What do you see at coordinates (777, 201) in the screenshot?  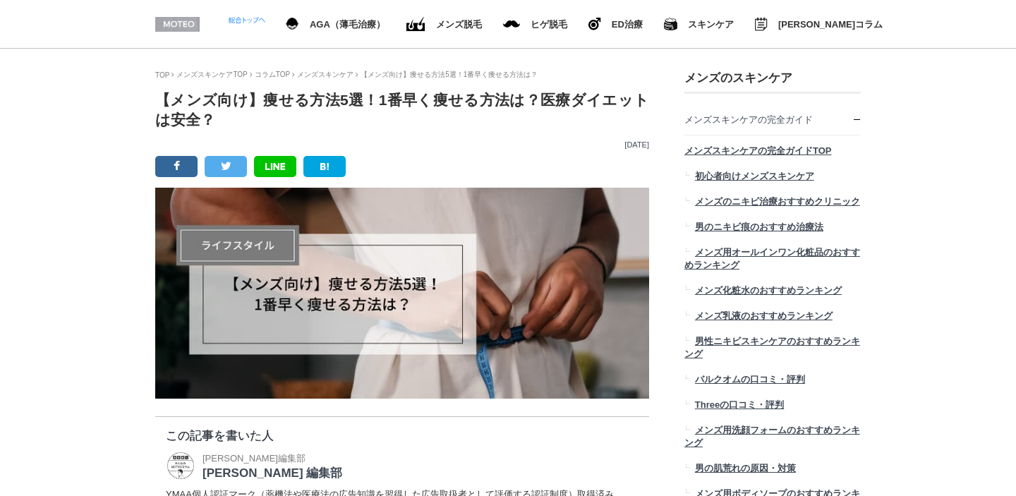 I see `span: メンズのニキビ治療おすすめクリニック` at bounding box center [777, 201].